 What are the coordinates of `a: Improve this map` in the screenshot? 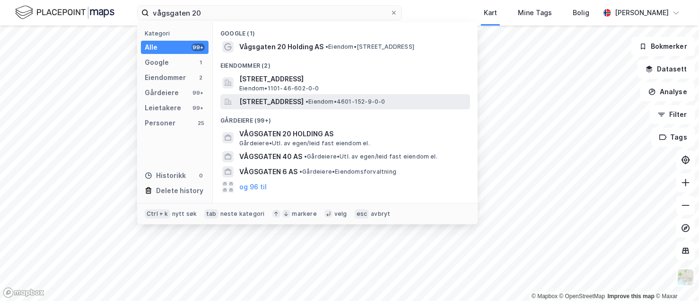 It's located at (631, 296).